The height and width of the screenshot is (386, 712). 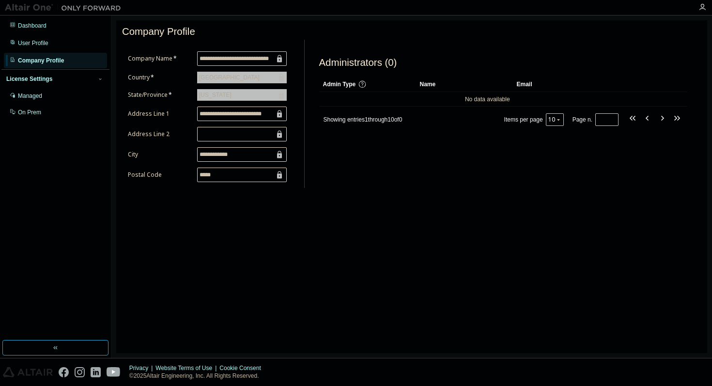 I want to click on p: © 2025 Altair Engineering, Inc. All Rights Reserved., so click(x=198, y=376).